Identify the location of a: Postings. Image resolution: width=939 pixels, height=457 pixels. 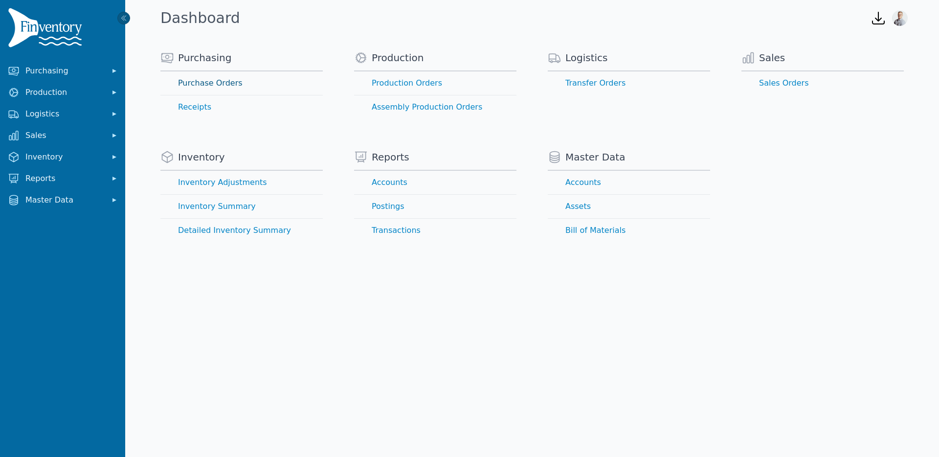
(435, 206).